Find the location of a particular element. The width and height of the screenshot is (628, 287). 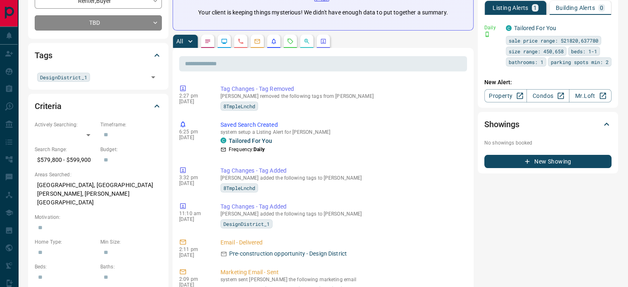

p: No showings booked is located at coordinates (548, 143).